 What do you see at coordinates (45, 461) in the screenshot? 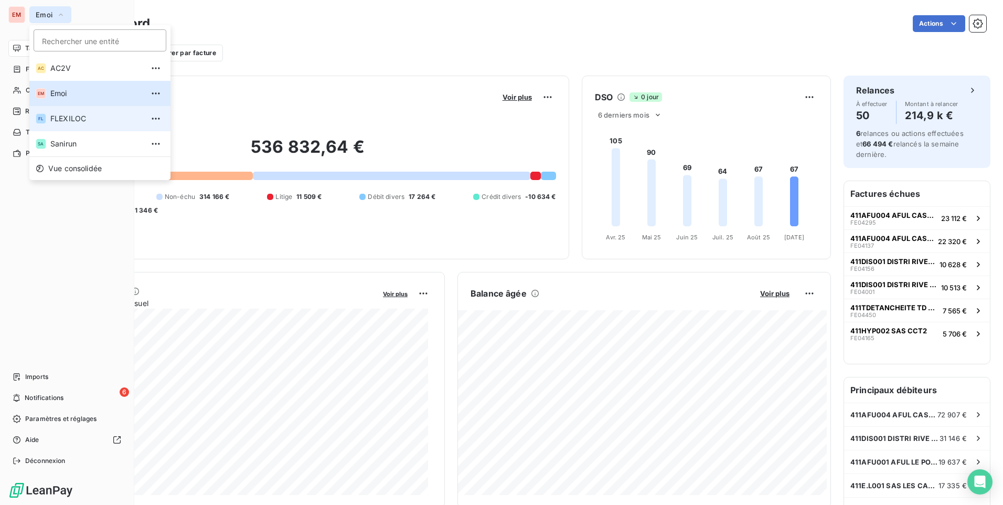
I see `span: Déconnexion` at bounding box center [45, 461].